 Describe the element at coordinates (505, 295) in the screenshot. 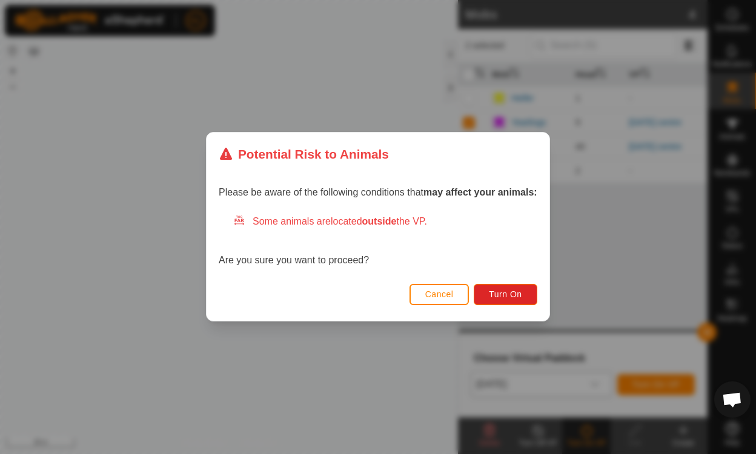

I see `span: Turn On` at that location.